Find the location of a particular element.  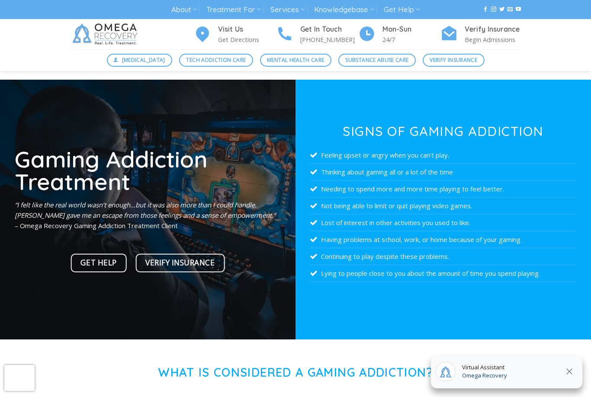

h1: What is Considered a Gaming Addiction? is located at coordinates (295, 372).